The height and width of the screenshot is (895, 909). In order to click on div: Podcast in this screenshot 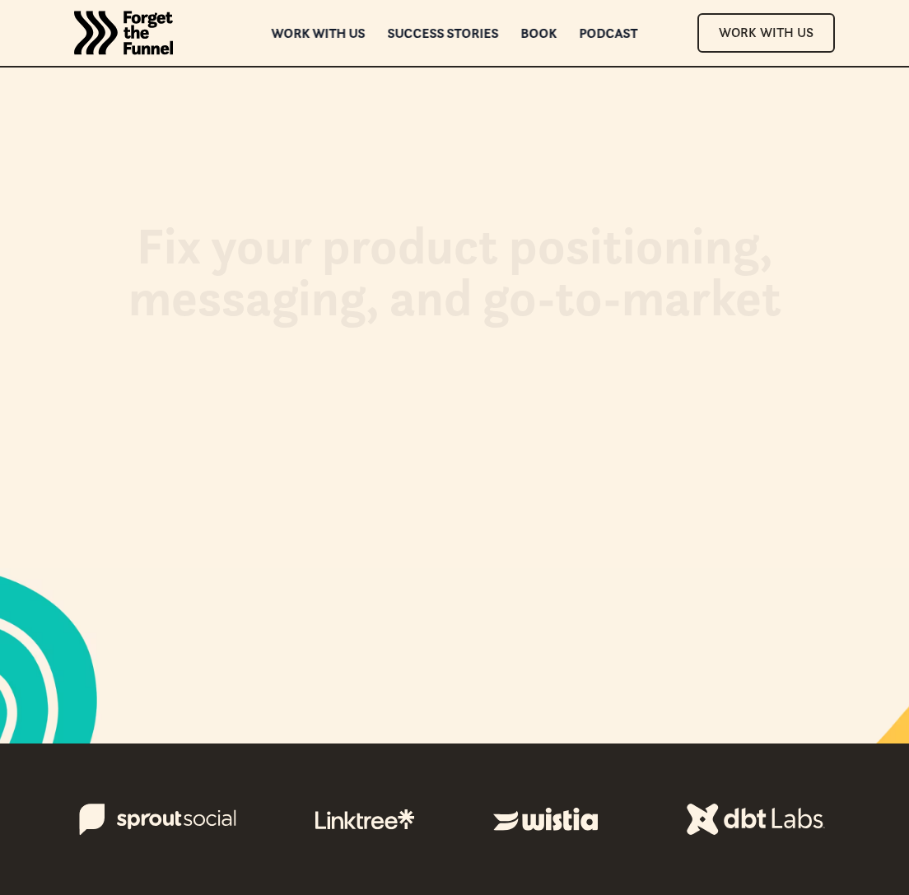, I will do `click(608, 33)`.